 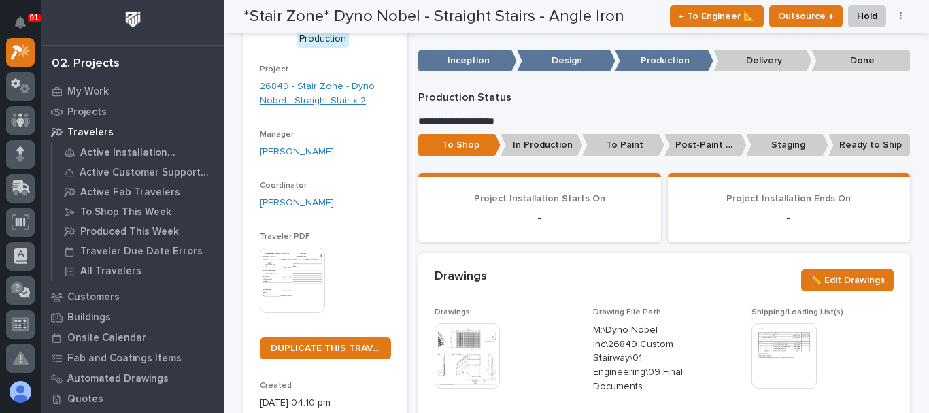 What do you see at coordinates (138, 251) in the screenshot?
I see `a: Traveler Due Date Errors` at bounding box center [138, 251].